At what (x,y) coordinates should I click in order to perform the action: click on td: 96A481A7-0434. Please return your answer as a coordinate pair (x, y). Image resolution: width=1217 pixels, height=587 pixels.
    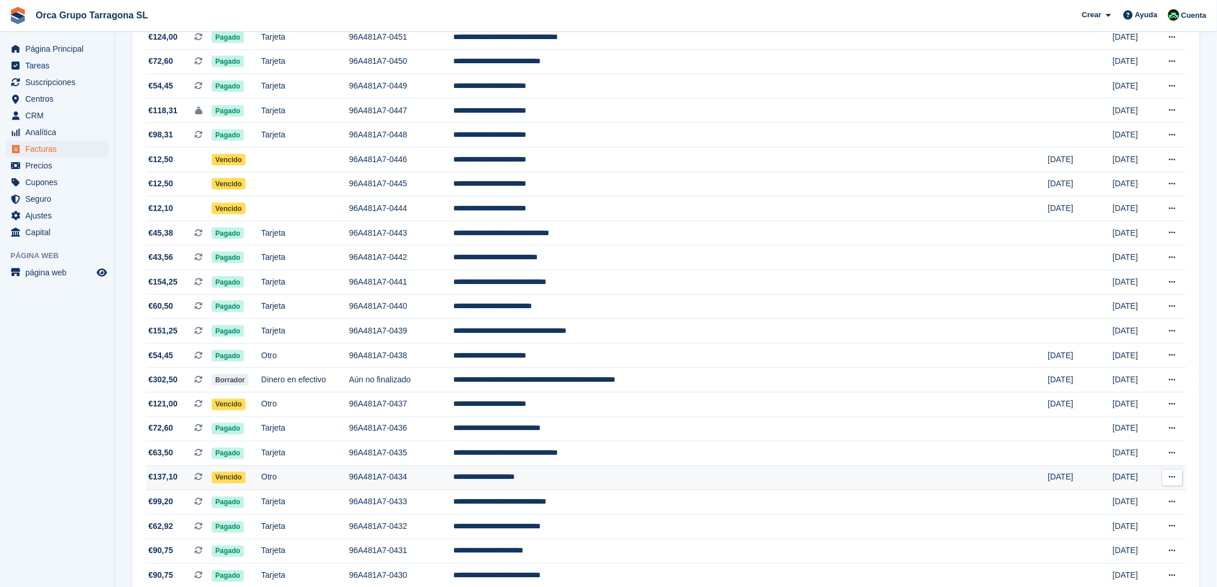
    Looking at the image, I should click on (401, 478).